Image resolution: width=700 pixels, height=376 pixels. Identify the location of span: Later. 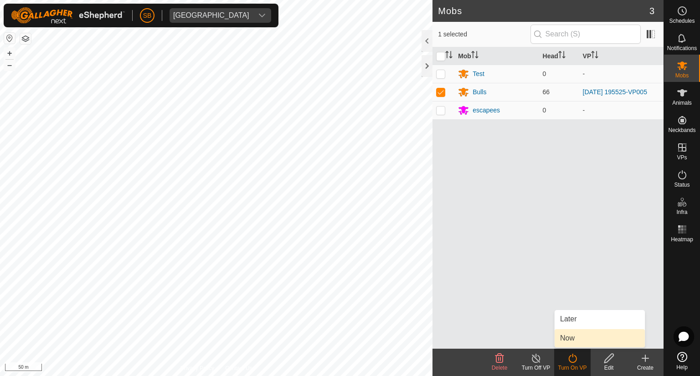
(568, 319).